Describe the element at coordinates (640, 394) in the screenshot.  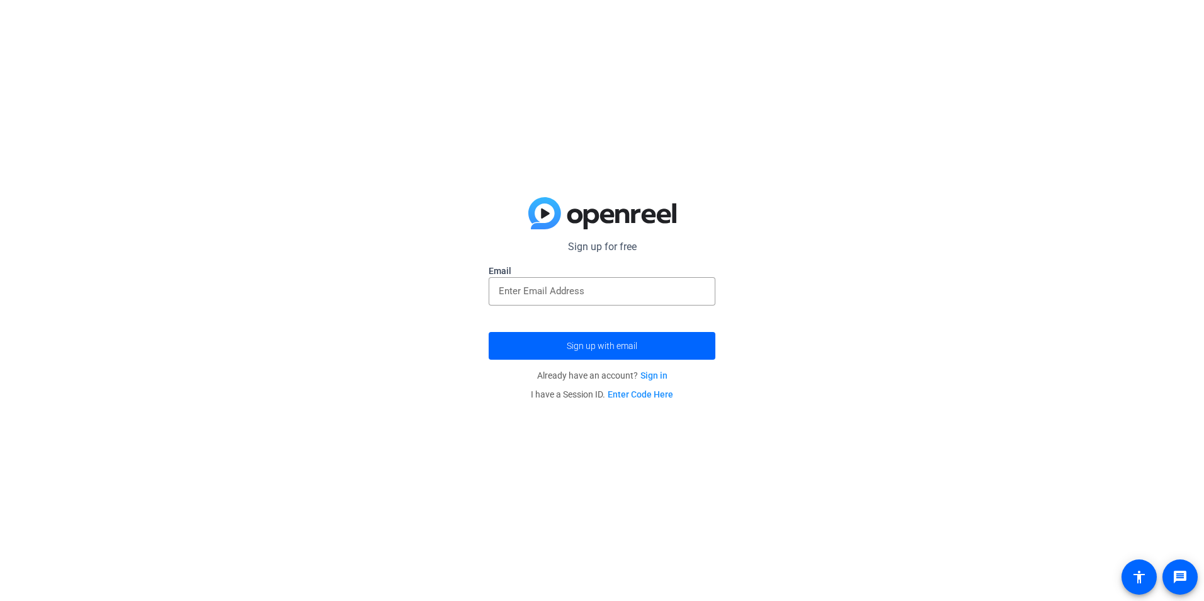
I see `a: Enter Code Here` at that location.